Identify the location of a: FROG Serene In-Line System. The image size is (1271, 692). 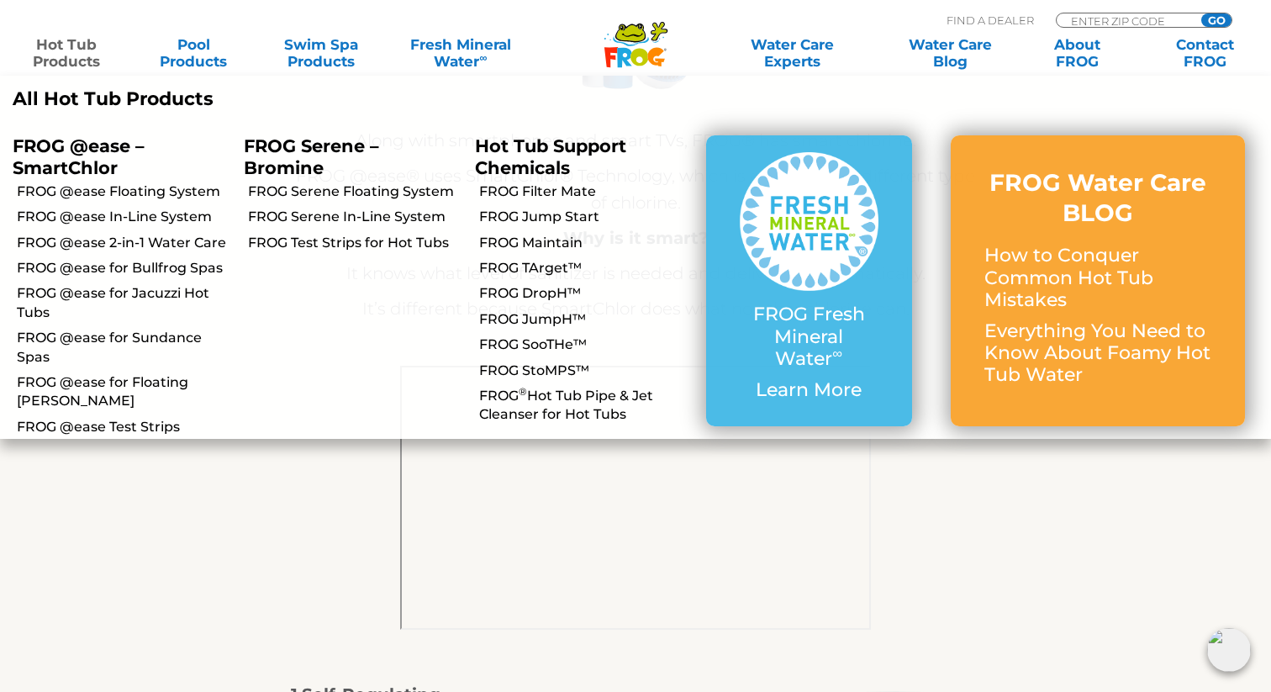
(355, 217).